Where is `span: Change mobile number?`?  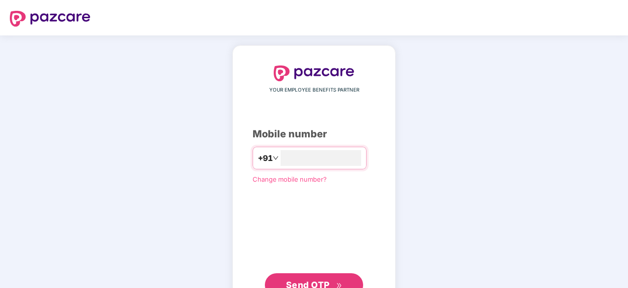 span: Change mobile number? is located at coordinates (290, 179).